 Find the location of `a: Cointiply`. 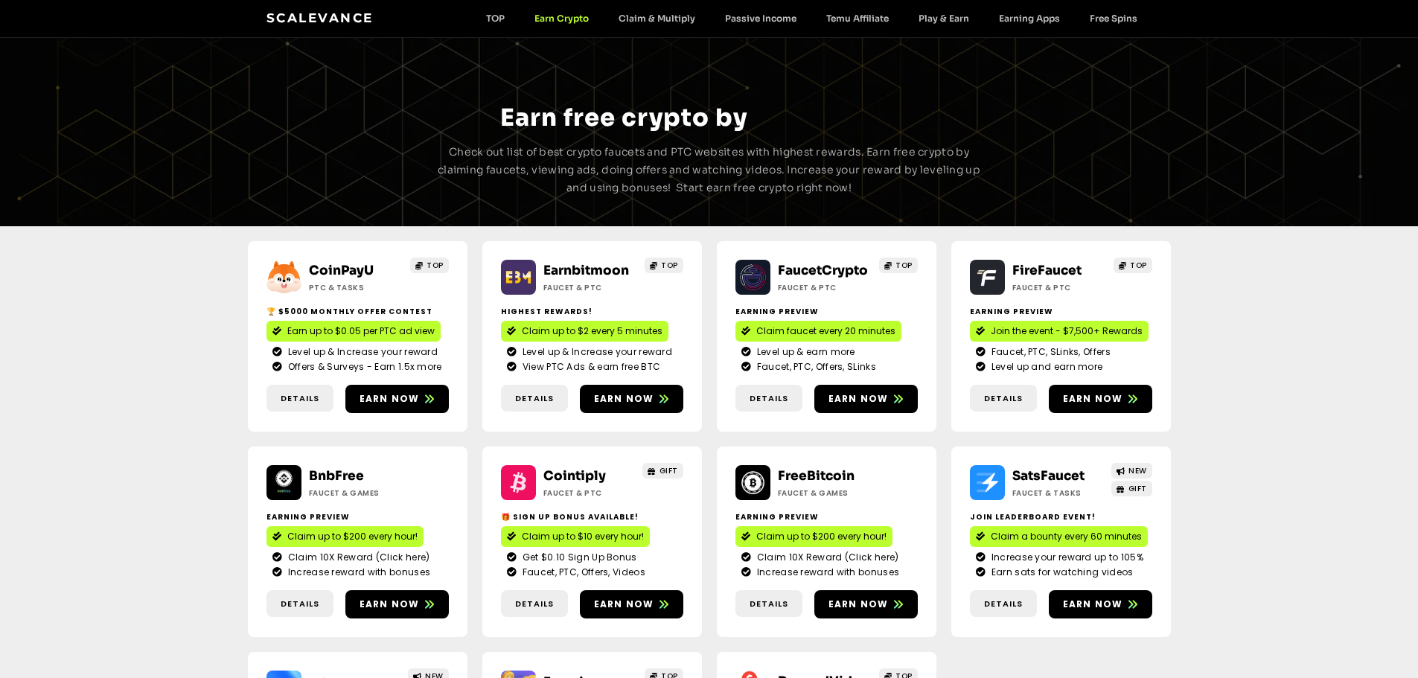

a: Cointiply is located at coordinates (575, 476).